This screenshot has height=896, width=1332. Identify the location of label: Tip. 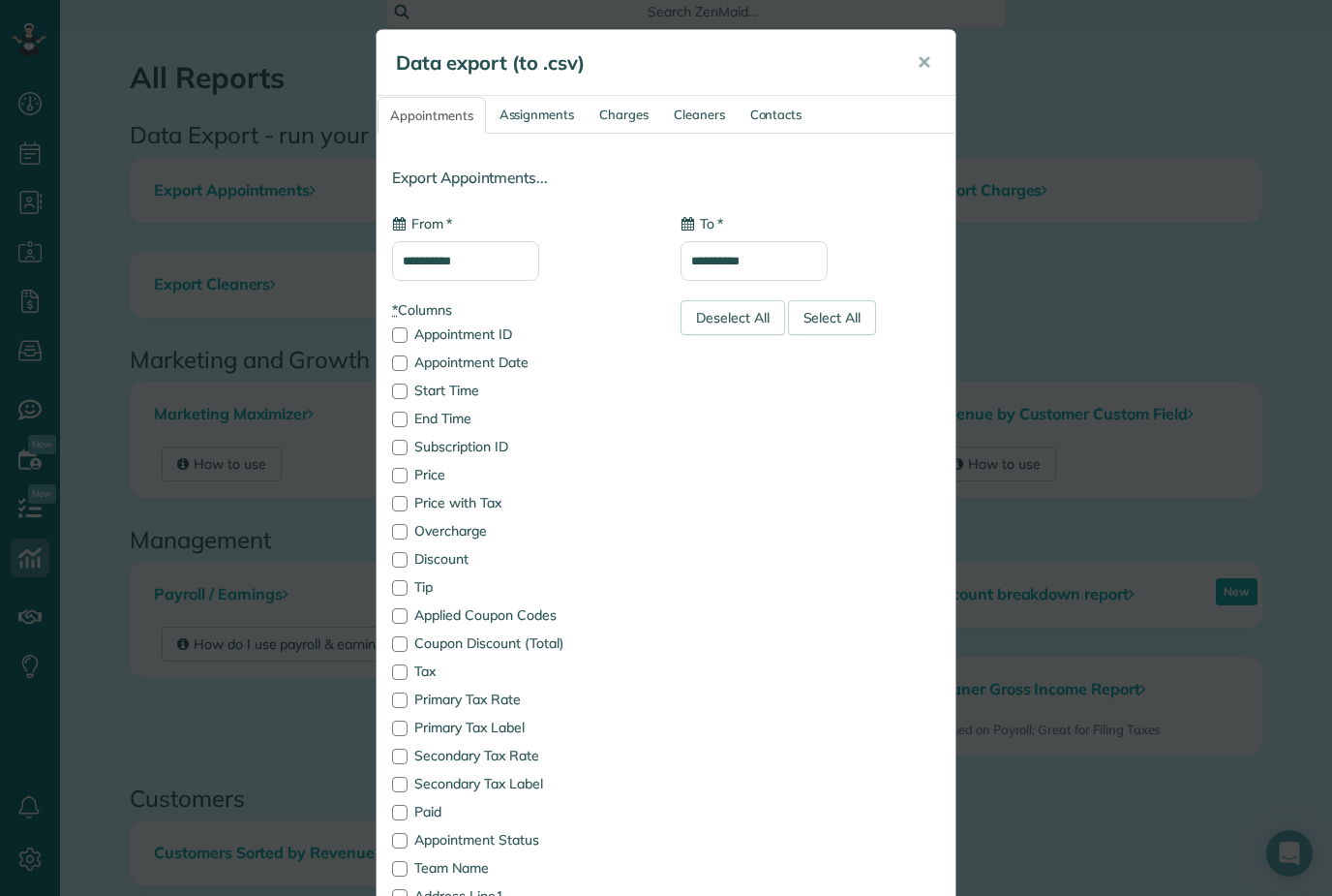
(521, 587).